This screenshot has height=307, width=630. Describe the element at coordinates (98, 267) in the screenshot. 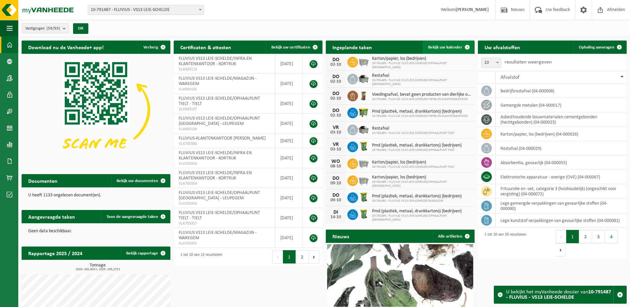

I see `h3: Tonnage` at that location.